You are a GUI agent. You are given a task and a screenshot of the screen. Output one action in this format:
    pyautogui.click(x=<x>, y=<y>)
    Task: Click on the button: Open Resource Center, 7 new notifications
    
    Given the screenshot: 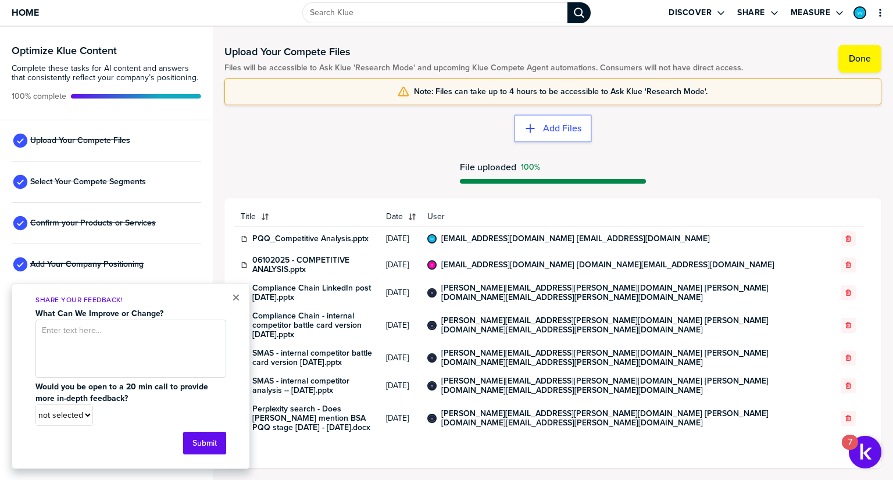 What is the action you would take?
    pyautogui.click(x=865, y=452)
    